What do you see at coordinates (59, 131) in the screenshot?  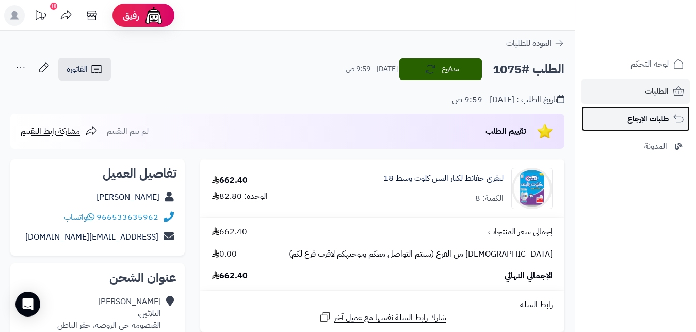 I see `a: مشاركة رابط التقييم` at bounding box center [59, 131].